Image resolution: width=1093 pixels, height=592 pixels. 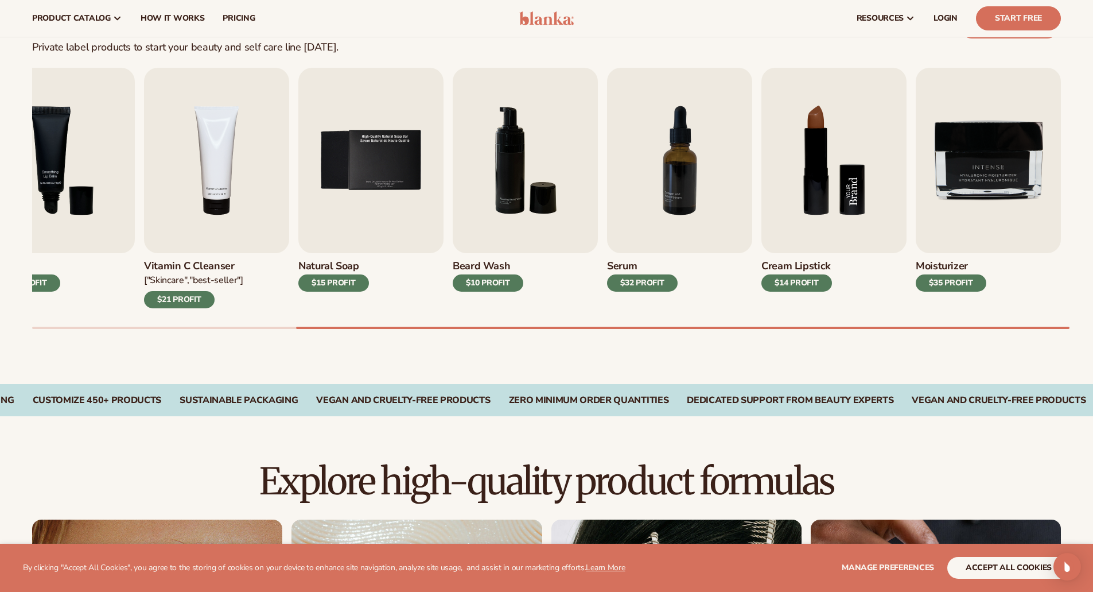 I want to click on h2: Explore high-quality product formulas, so click(x=546, y=481).